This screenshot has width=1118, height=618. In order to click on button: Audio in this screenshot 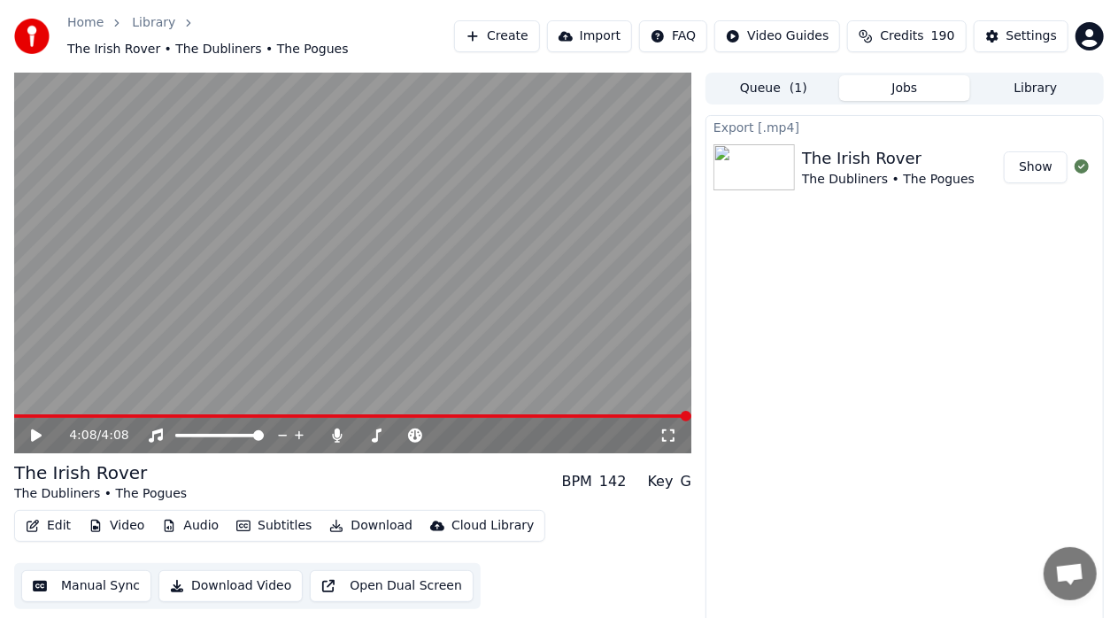, I will do `click(190, 526)`.